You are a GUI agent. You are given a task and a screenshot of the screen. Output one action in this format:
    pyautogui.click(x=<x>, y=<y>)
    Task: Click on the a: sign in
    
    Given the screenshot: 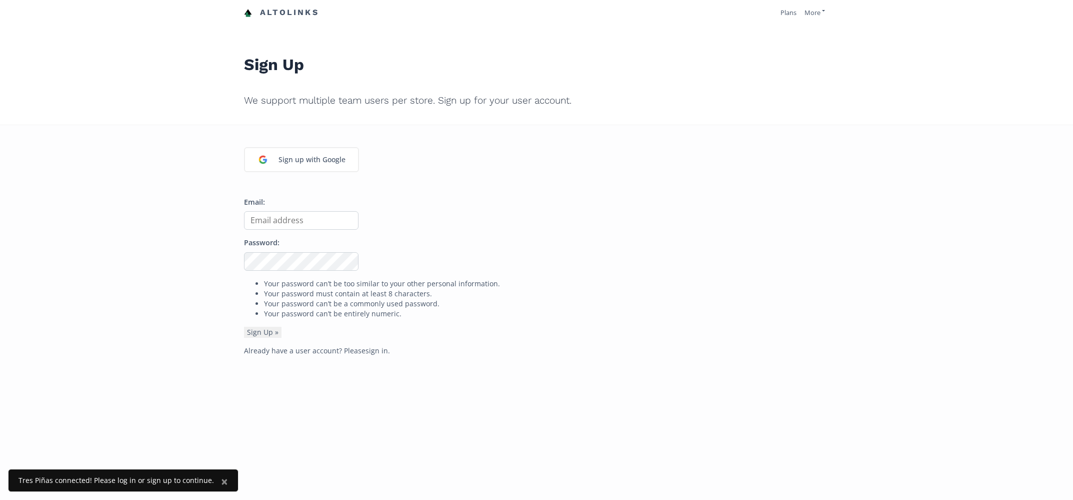 What is the action you would take?
    pyautogui.click(x=377, y=350)
    